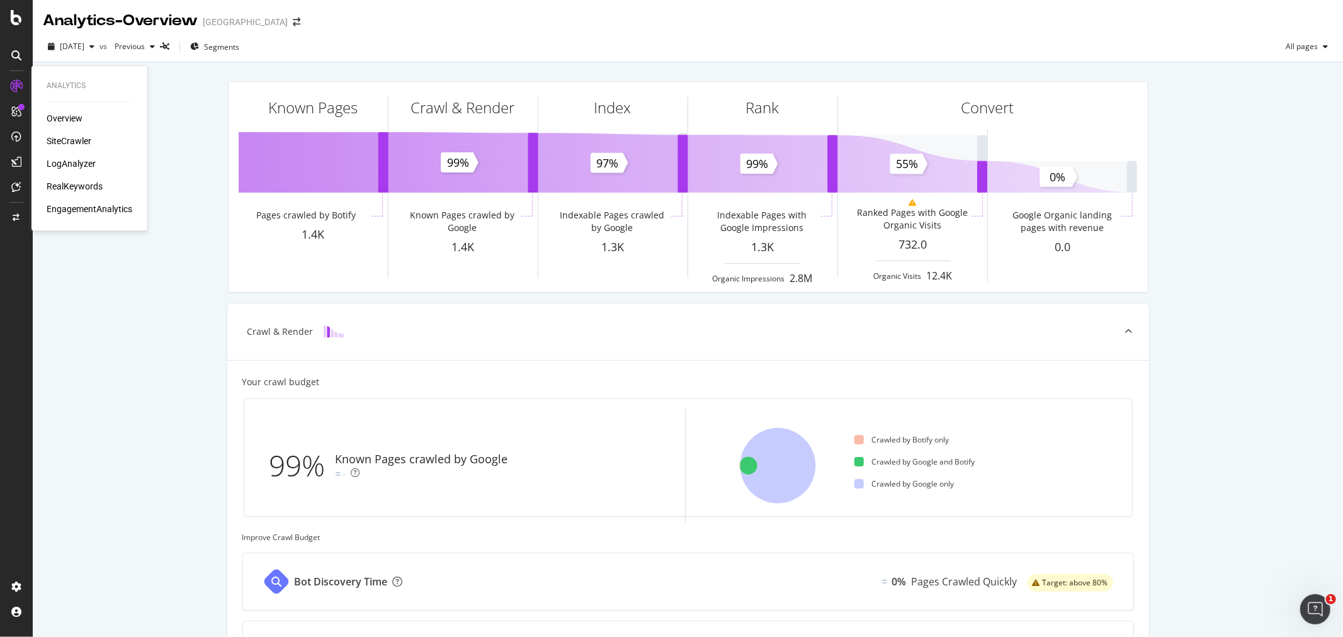  Describe the element at coordinates (69, 142) in the screenshot. I see `a: SiteCrawler` at that location.